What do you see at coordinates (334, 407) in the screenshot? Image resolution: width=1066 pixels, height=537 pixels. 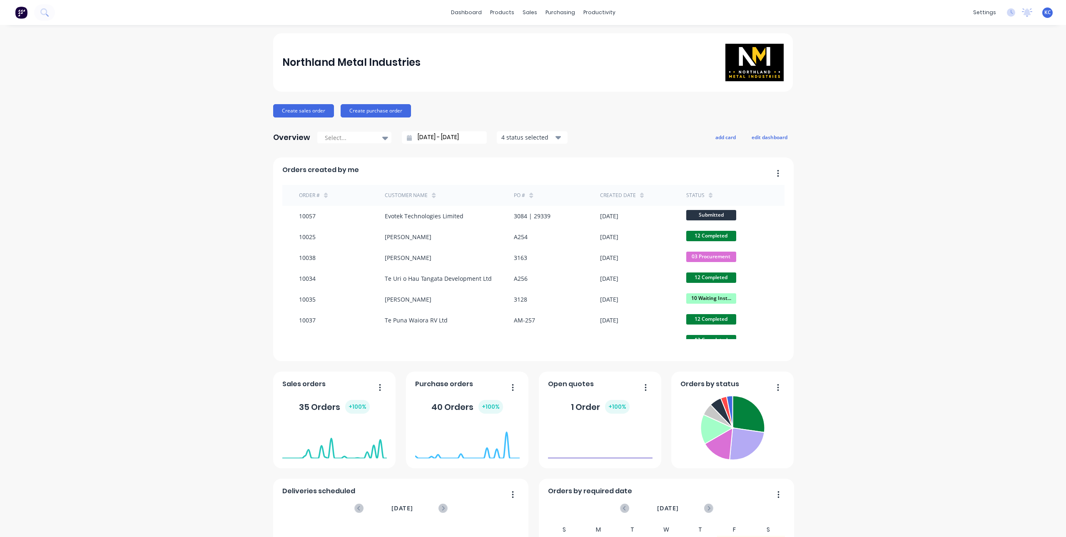 I see `div: 35 Orders` at bounding box center [334, 407].